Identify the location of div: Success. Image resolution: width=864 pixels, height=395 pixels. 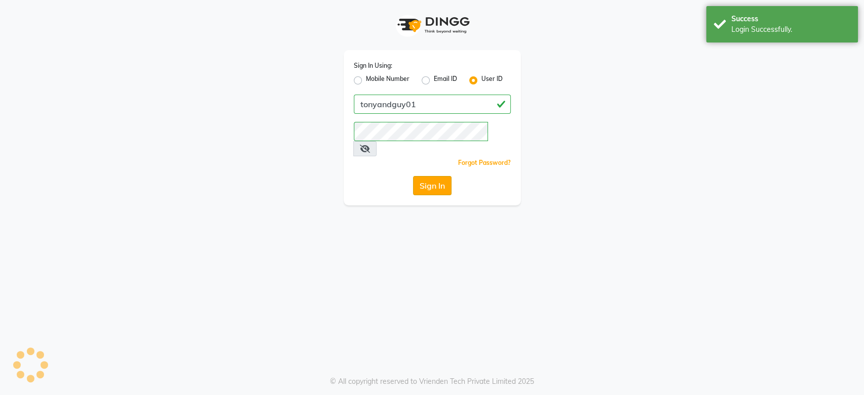
(791, 19).